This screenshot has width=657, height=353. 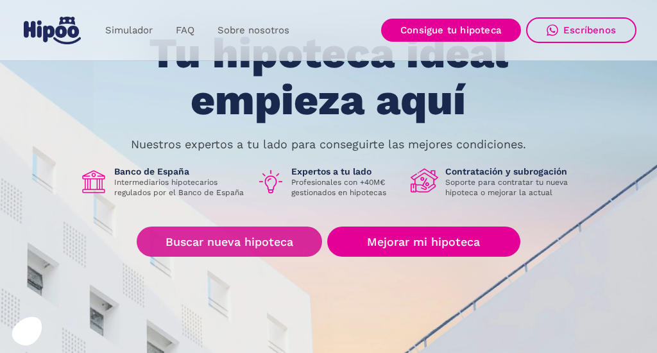 What do you see at coordinates (52, 30) in the screenshot?
I see `a: home` at bounding box center [52, 30].